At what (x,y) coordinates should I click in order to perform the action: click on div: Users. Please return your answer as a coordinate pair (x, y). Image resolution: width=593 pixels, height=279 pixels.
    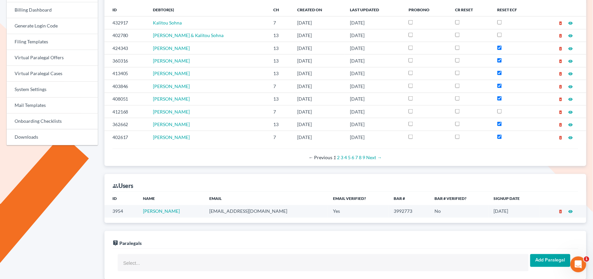
    Looking at the image, I should click on (123, 186).